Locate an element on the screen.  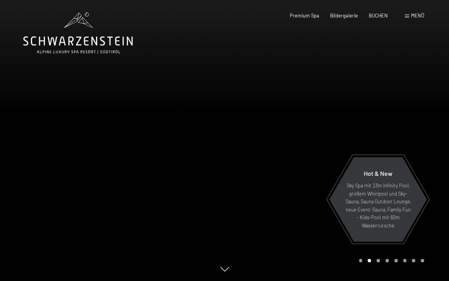
span: Hot & New is located at coordinates (378, 173).